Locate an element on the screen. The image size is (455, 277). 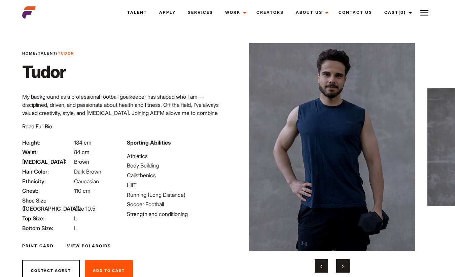
a: Creators is located at coordinates (270, 12).